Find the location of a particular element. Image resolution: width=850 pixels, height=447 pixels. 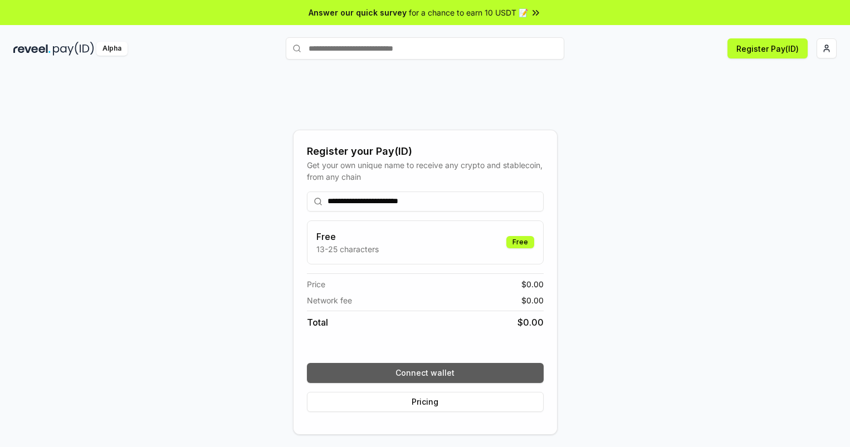

span: for a chance to earn 10 USDT 📝 is located at coordinates (468, 12).